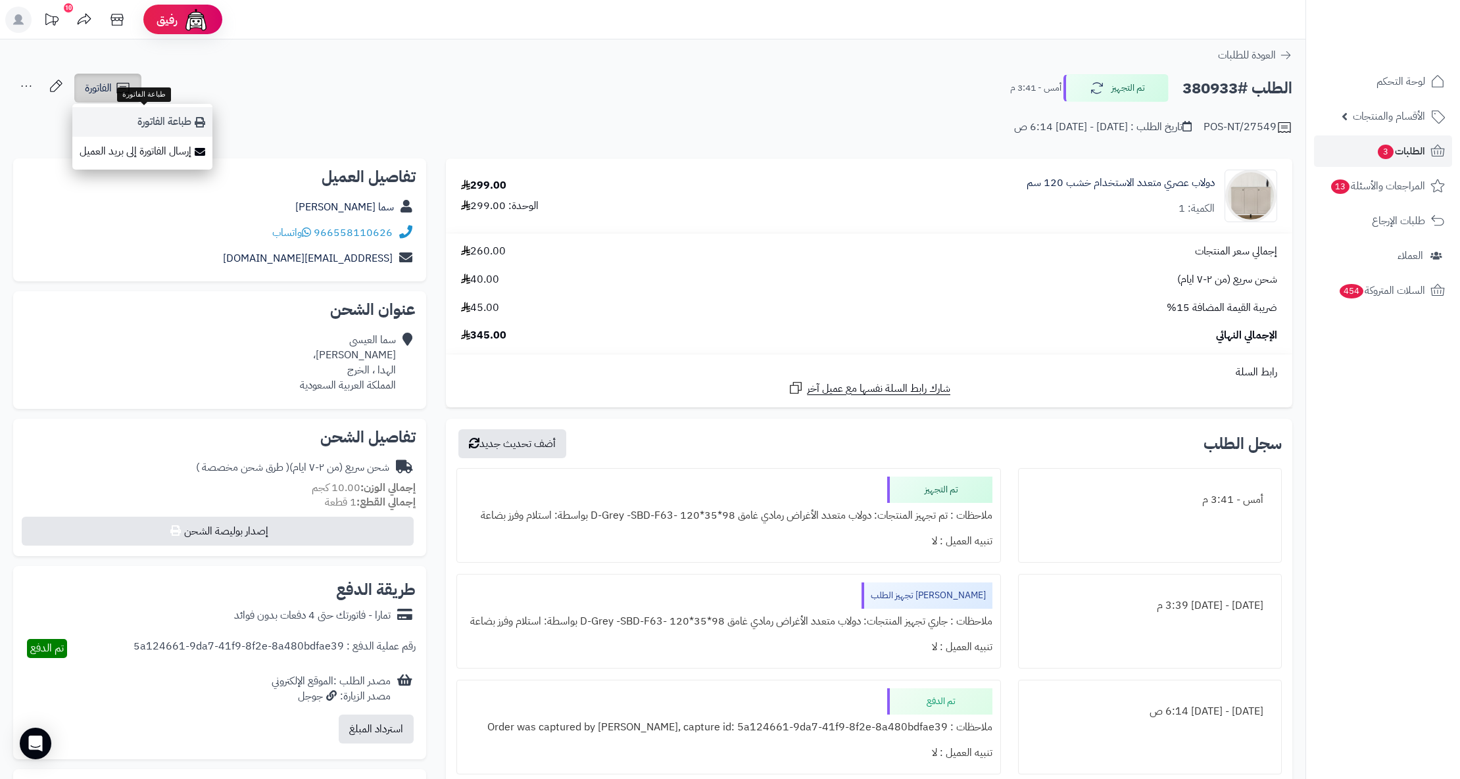 The width and height of the screenshot is (1460, 779). What do you see at coordinates (167, 20) in the screenshot?
I see `span: رفيق` at bounding box center [167, 20].